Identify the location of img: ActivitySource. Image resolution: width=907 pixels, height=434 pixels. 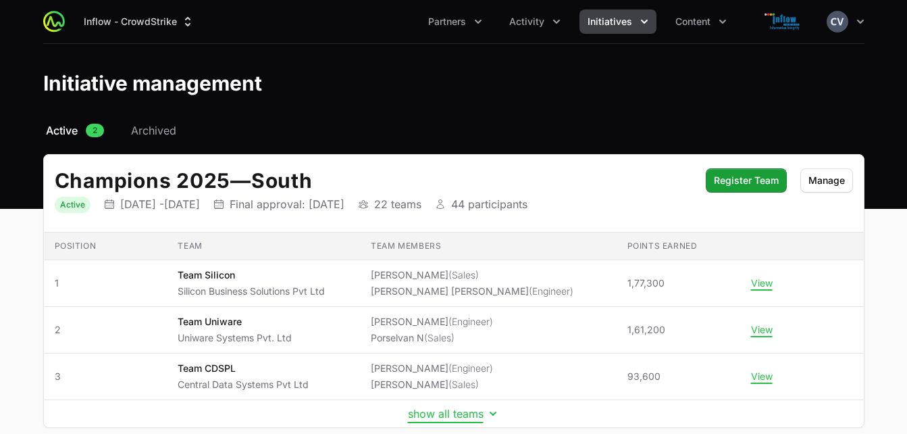
(54, 22).